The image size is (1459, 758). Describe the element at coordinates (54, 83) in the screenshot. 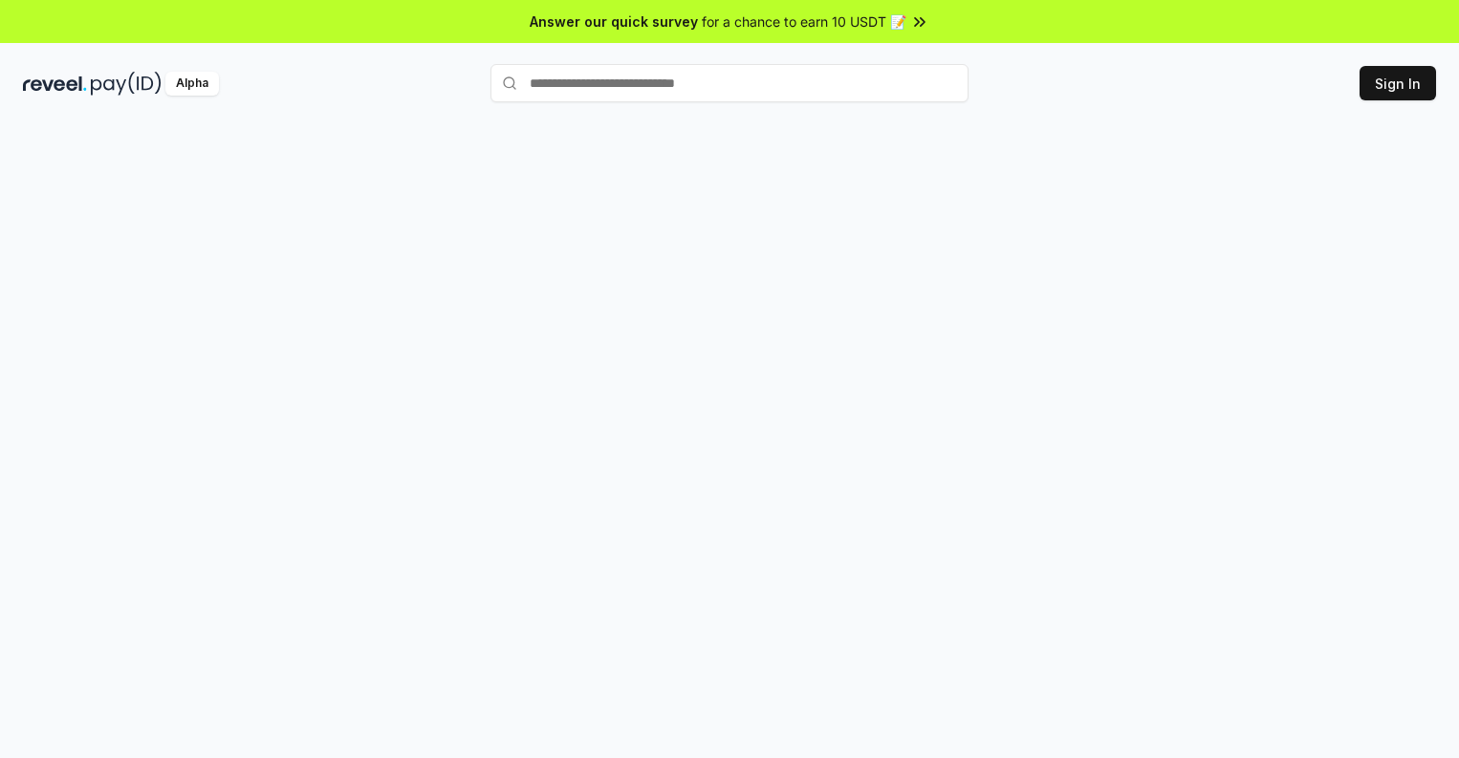

I see `img: reveel_dark` at that location.